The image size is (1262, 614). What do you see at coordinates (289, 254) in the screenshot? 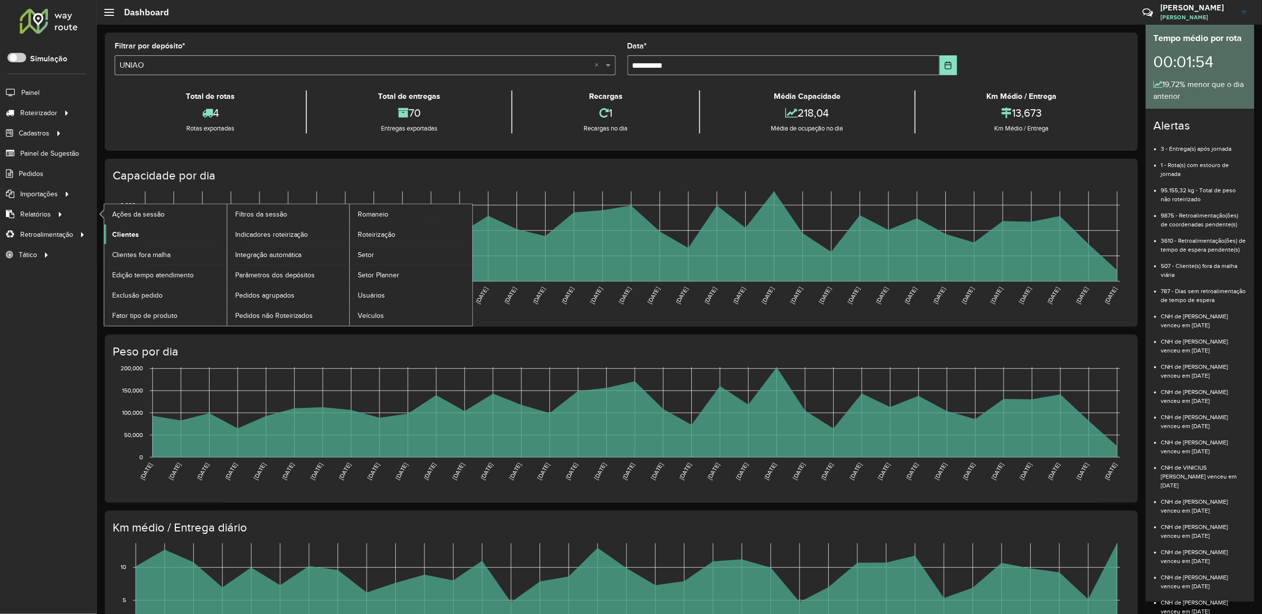
I see `a: Integração automática` at bounding box center [289, 254].